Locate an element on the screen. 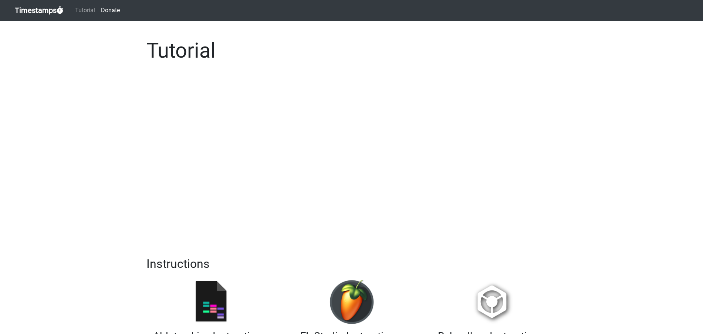 This screenshot has width=703, height=334. img: rb.png is located at coordinates (492, 302).